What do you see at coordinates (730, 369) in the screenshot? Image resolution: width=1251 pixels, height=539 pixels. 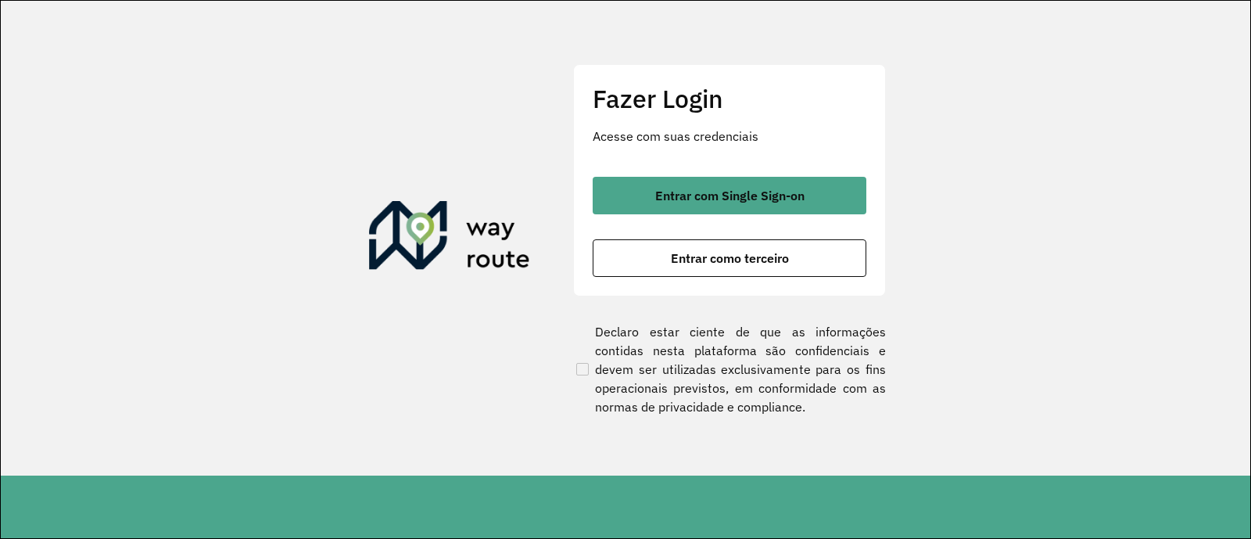 I see `label: Declaro estar ciente de que as informações contidas nesta plataforma são confidenciais e devem se...` at bounding box center [730, 369].